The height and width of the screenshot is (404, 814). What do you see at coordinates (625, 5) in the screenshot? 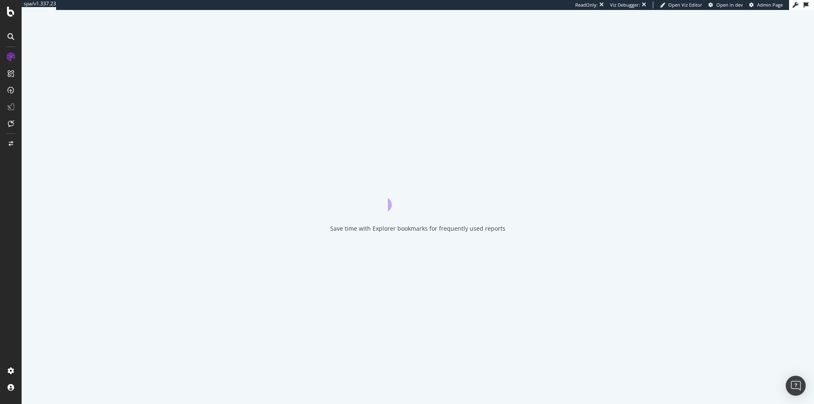
I see `div: Viz Debugger:` at bounding box center [625, 5].